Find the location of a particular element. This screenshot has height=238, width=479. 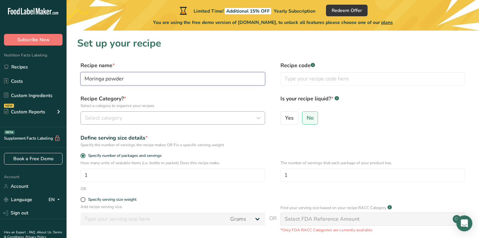

span: Yes is located at coordinates (290, 118).